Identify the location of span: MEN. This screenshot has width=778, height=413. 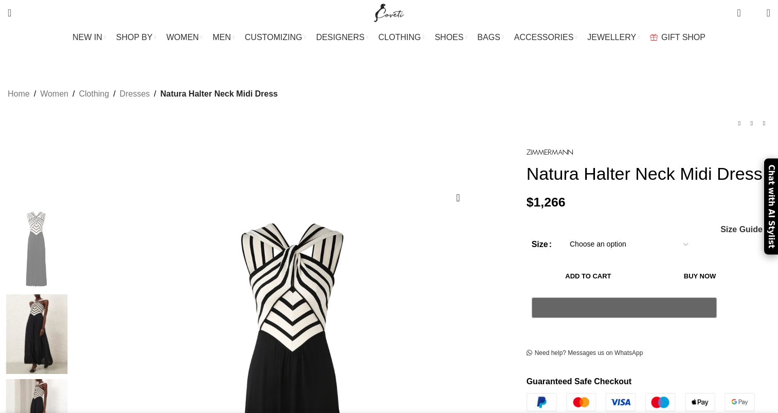
(222, 37).